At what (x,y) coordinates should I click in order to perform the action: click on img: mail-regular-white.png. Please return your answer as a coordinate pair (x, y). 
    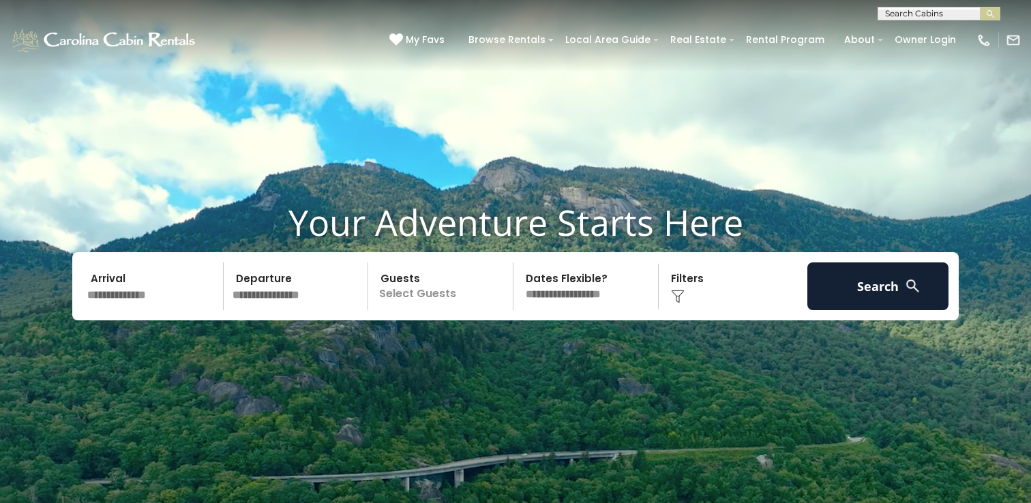
    Looking at the image, I should click on (1013, 40).